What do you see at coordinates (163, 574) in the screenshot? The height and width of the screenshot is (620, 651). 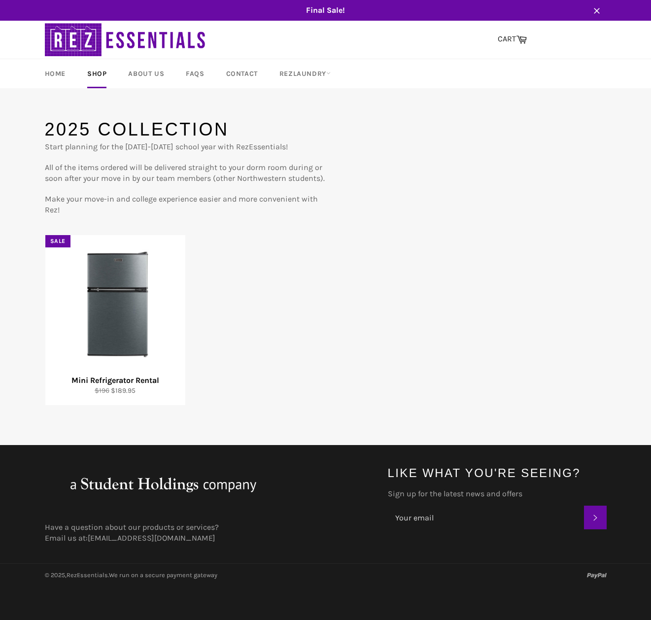 I see `a: We run on a secure payment gateway` at bounding box center [163, 574].